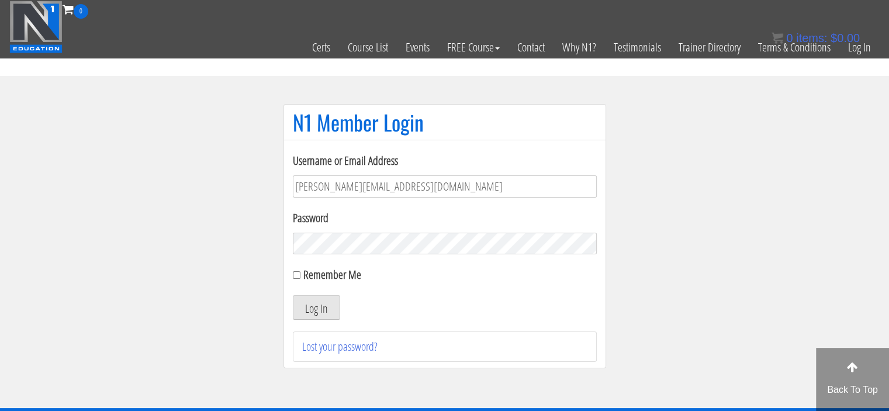 The image size is (889, 411). I want to click on a: Why N1?, so click(579, 47).